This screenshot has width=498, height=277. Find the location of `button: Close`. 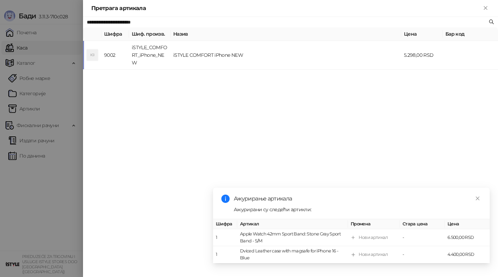

button: Close is located at coordinates (486, 8).